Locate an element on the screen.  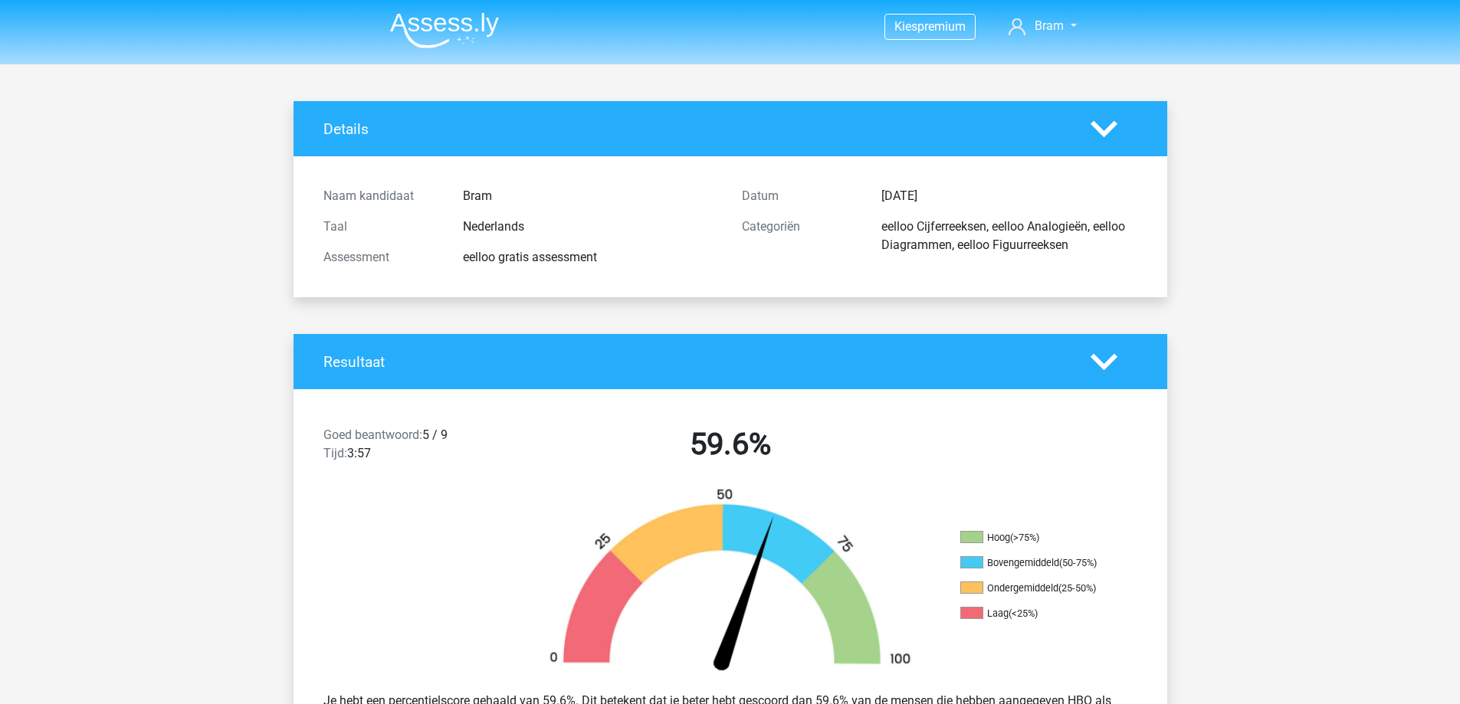
span: Goed beantwoord: is located at coordinates (372, 434).